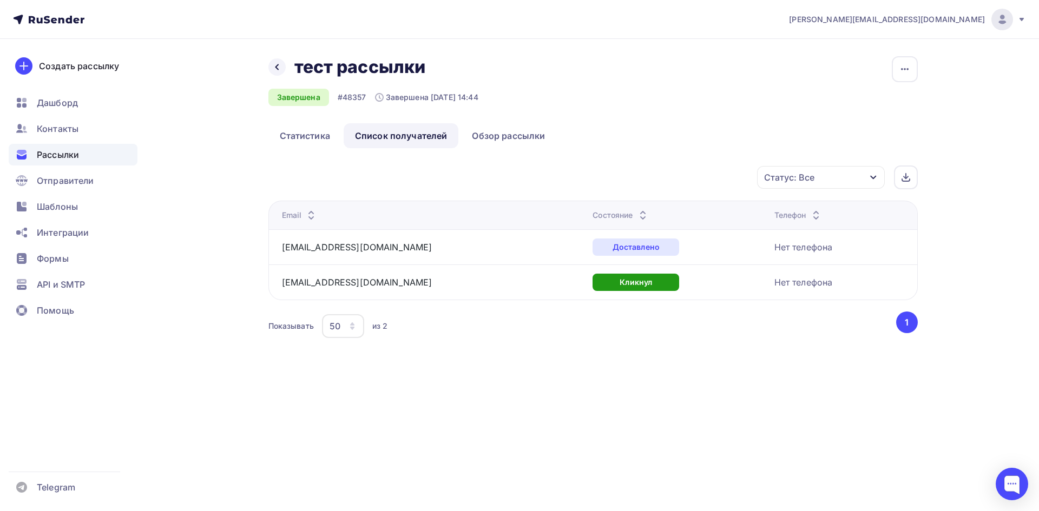 This screenshot has height=511, width=1039. Describe the element at coordinates (73, 181) in the screenshot. I see `a: Отправители` at that location.